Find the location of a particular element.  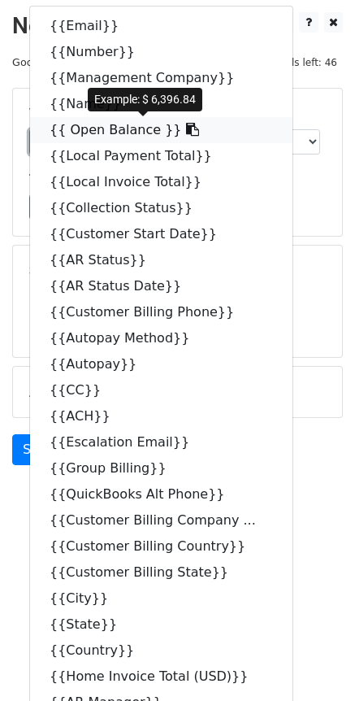

div: Chat Widget is located at coordinates (315, 662).